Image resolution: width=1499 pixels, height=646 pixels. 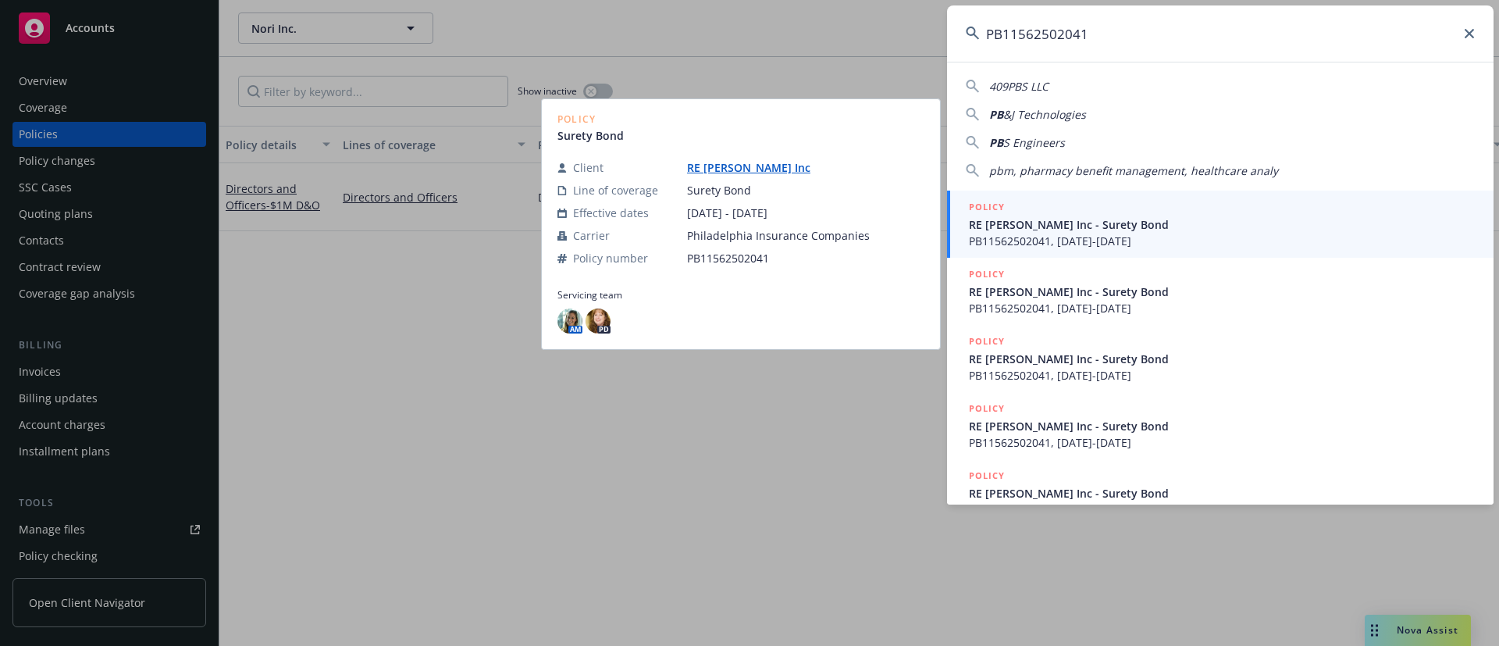 What do you see at coordinates (1220, 34) in the screenshot?
I see `input: Search...` at bounding box center [1220, 34].